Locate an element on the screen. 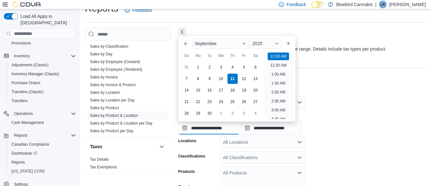 Image resolution: width=431 pixels, height=186 pixels. span: Dashboards is located at coordinates (24, 153).